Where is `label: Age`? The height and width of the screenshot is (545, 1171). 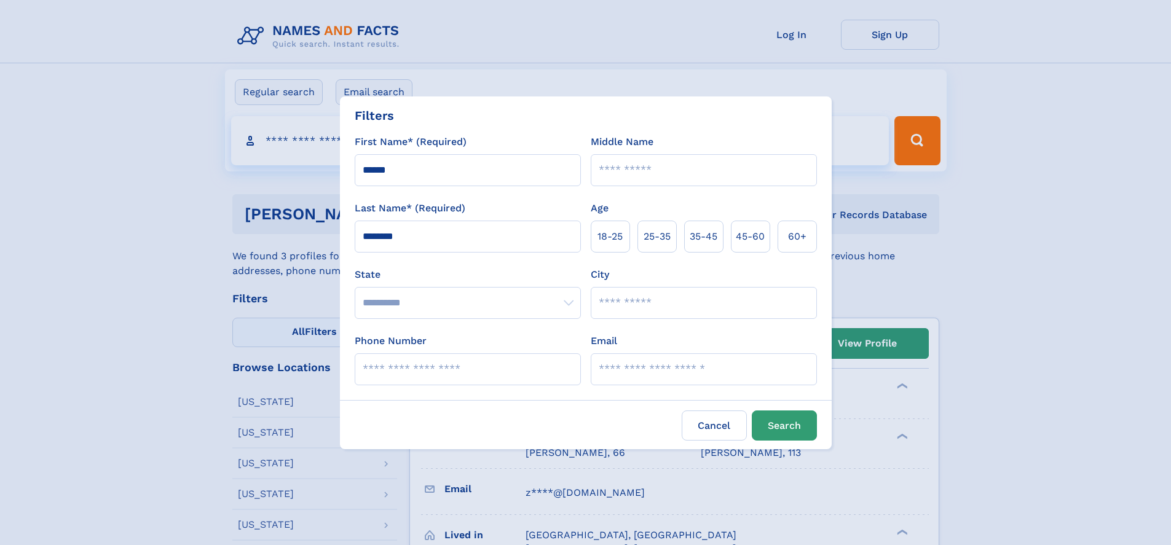
label: Age is located at coordinates (599, 208).